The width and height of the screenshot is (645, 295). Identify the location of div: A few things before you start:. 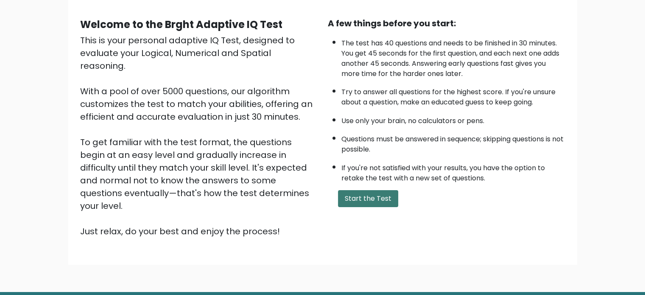
(446, 23).